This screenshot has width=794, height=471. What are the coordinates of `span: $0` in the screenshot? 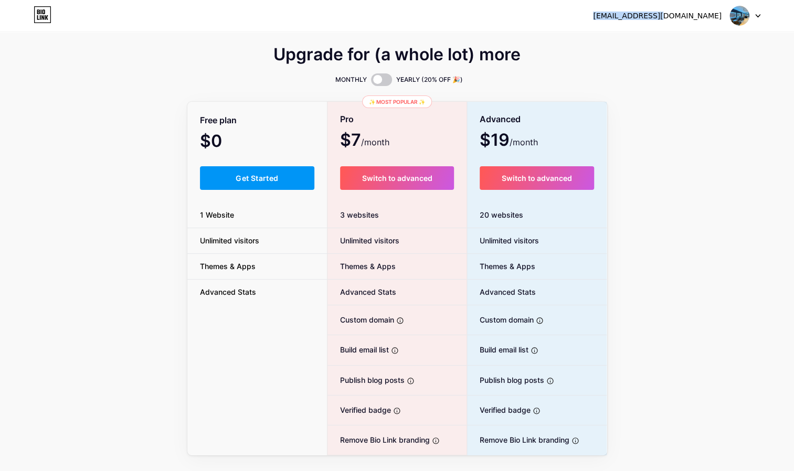 It's located at (225, 142).